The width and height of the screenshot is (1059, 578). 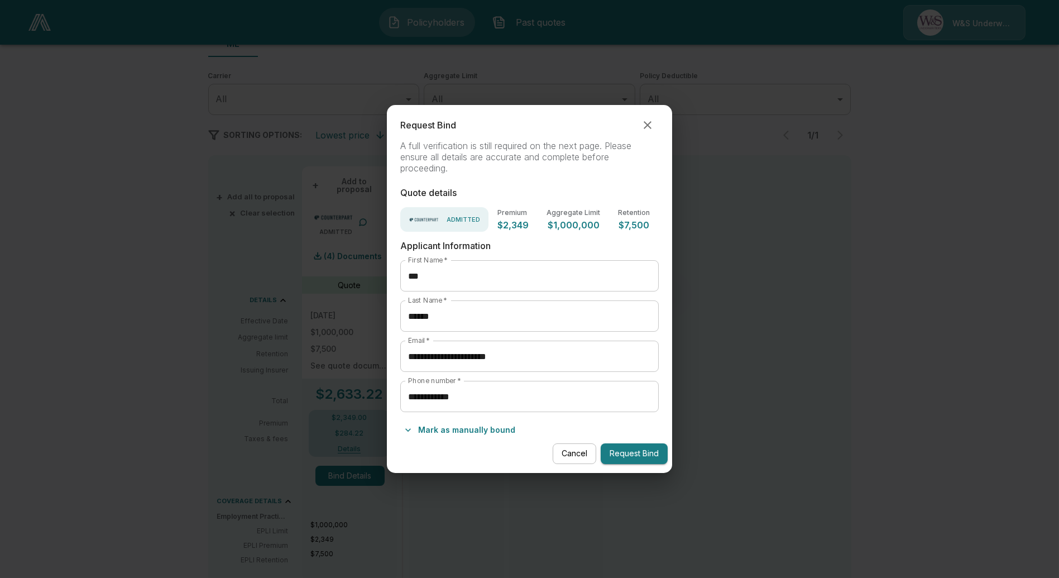 What do you see at coordinates (513, 213) in the screenshot?
I see `p: Premium` at bounding box center [513, 213].